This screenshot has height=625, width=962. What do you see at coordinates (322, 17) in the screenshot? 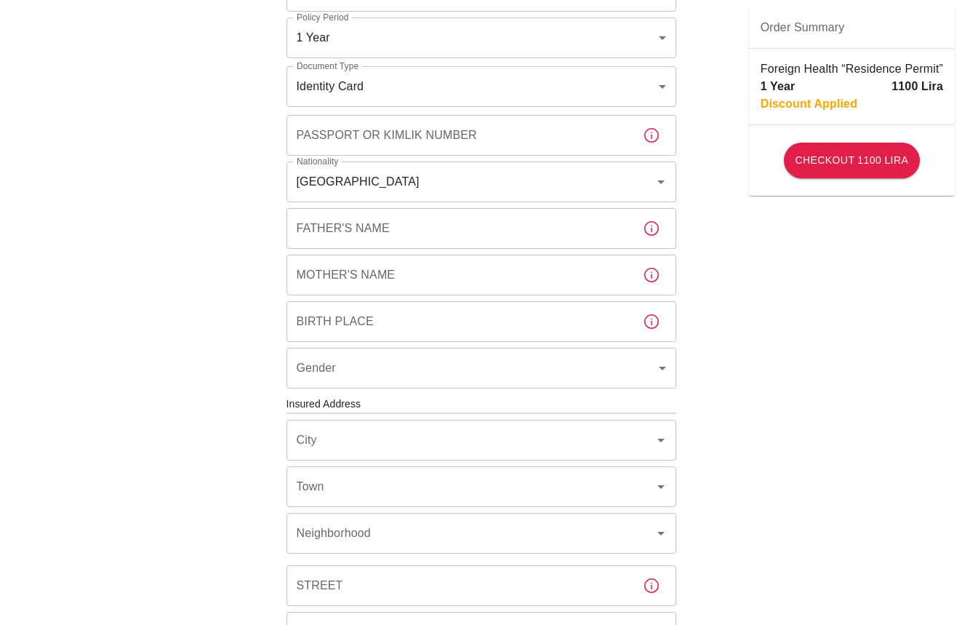
I see `label: Policy Period` at bounding box center [322, 17].